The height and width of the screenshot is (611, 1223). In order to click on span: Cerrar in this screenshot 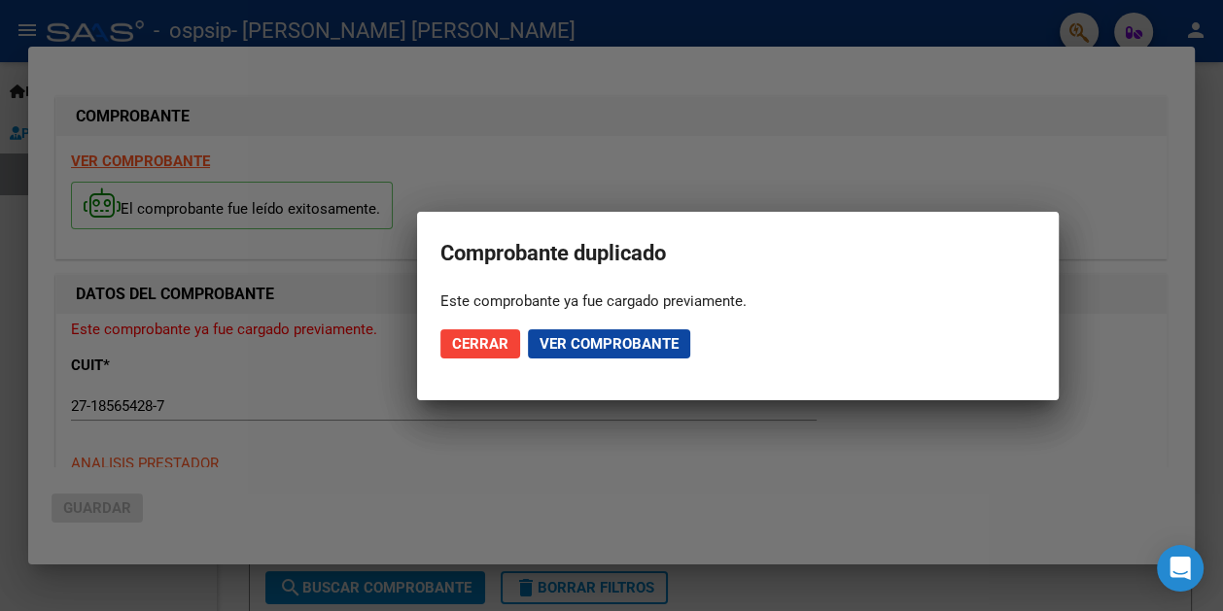, I will do `click(480, 344)`.